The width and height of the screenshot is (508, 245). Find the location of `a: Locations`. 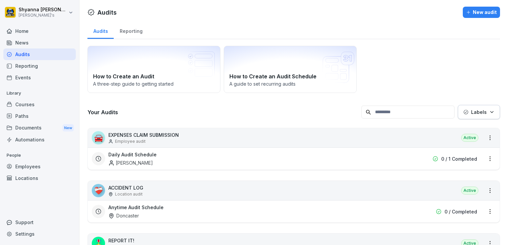

a: Locations is located at coordinates (40, 178).